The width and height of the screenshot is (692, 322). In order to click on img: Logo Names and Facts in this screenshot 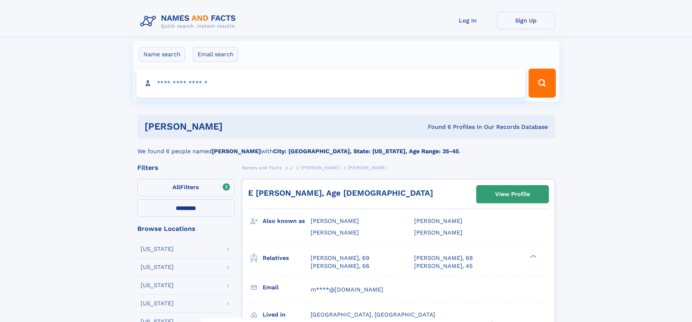, I will do `click(190, 21)`.